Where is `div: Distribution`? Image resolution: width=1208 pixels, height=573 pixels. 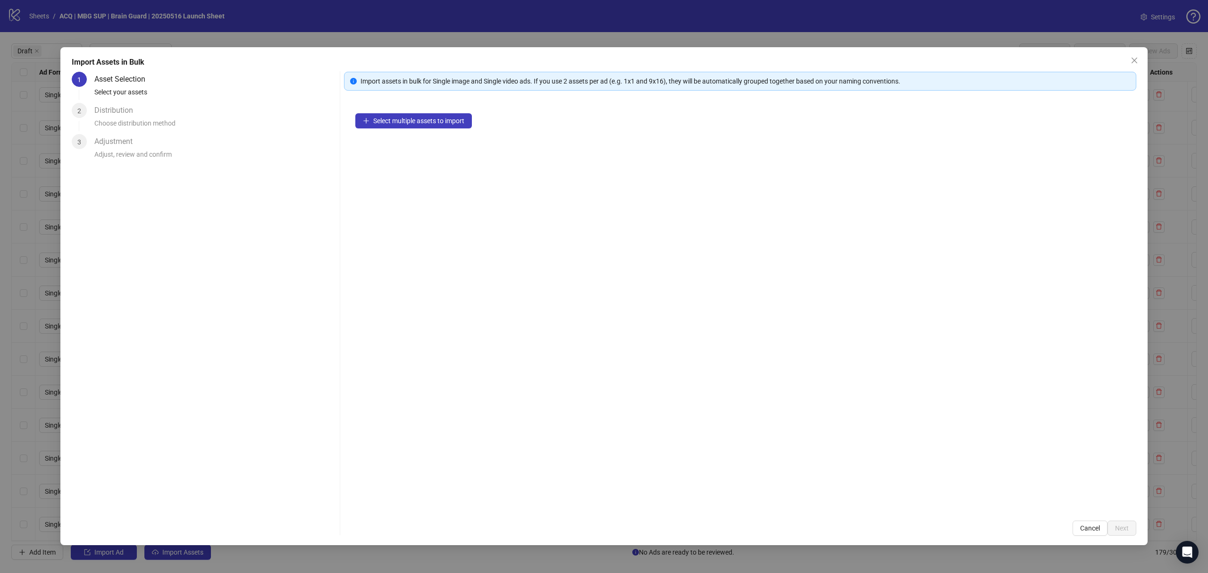
div: Distribution is located at coordinates (118, 110).